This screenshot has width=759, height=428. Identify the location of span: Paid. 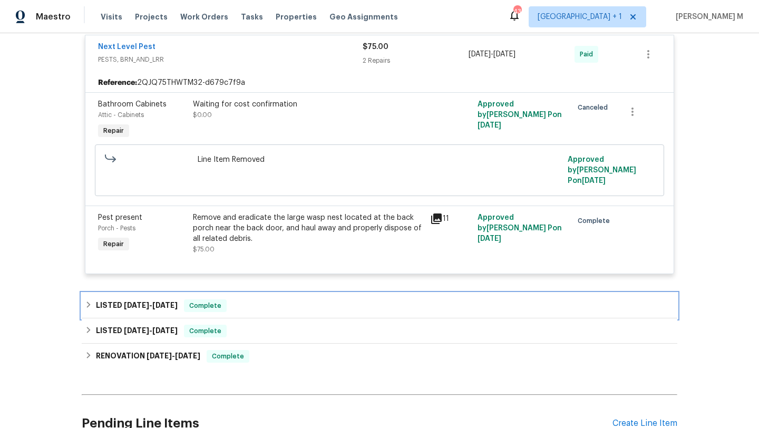
(588, 54).